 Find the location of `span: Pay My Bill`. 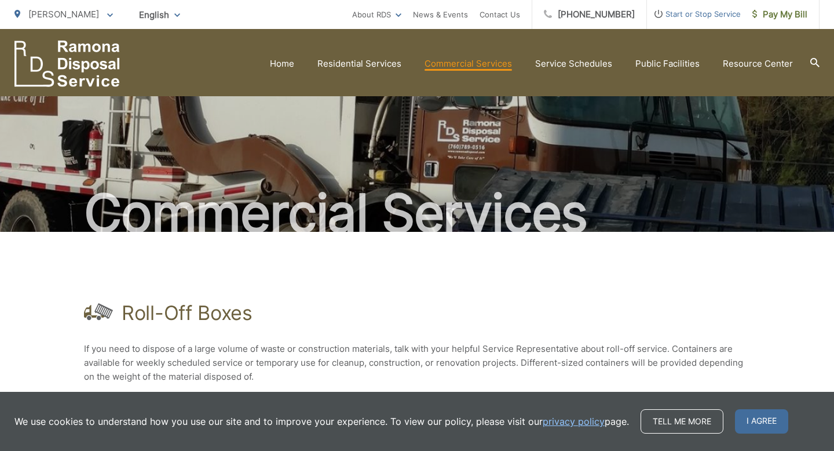

span: Pay My Bill is located at coordinates (780, 14).